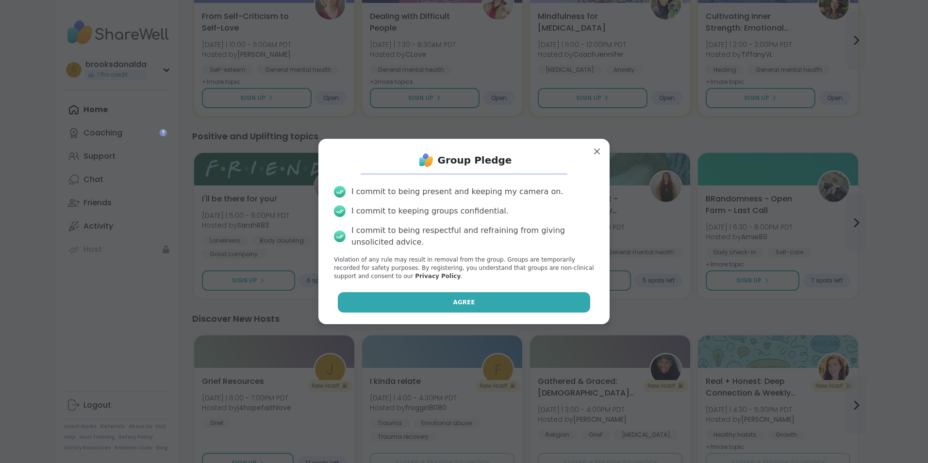  I want to click on a: Privacy Policy, so click(438, 276).